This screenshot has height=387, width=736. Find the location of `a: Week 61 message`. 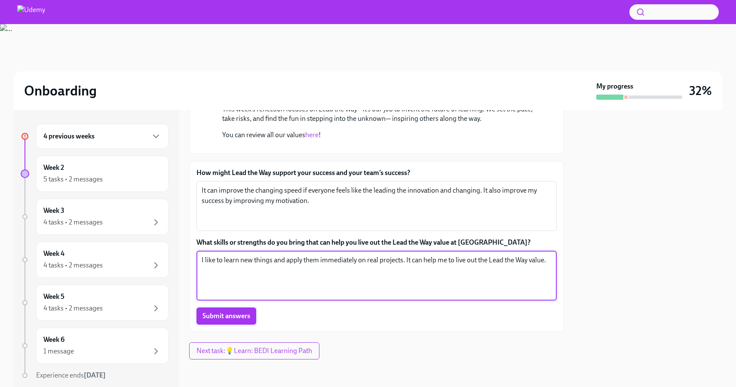

a: Week 61 message is located at coordinates (95, 346).